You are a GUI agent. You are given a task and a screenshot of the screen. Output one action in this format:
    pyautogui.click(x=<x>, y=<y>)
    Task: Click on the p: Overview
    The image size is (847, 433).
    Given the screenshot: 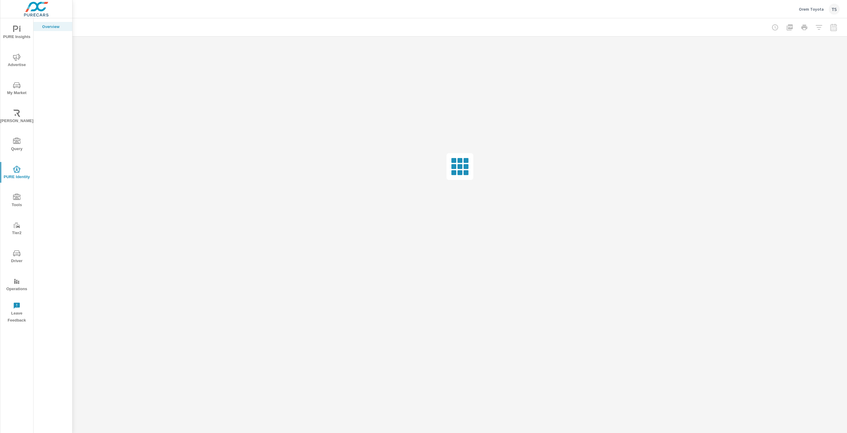 What is the action you would take?
    pyautogui.click(x=55, y=27)
    